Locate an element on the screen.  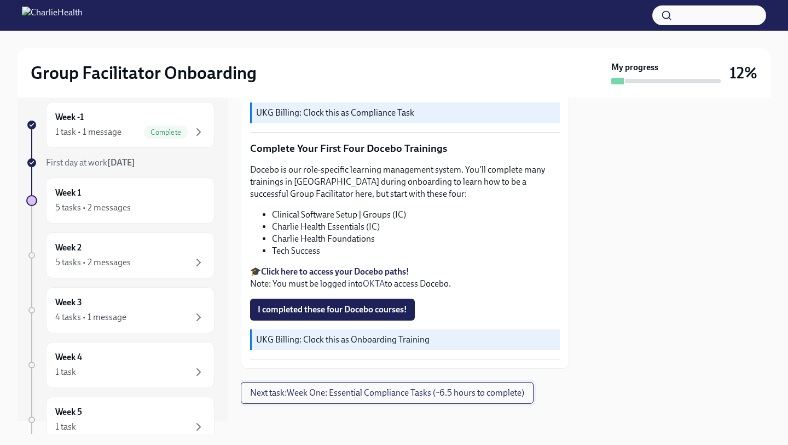
a: Week 41 task is located at coordinates (120, 365).